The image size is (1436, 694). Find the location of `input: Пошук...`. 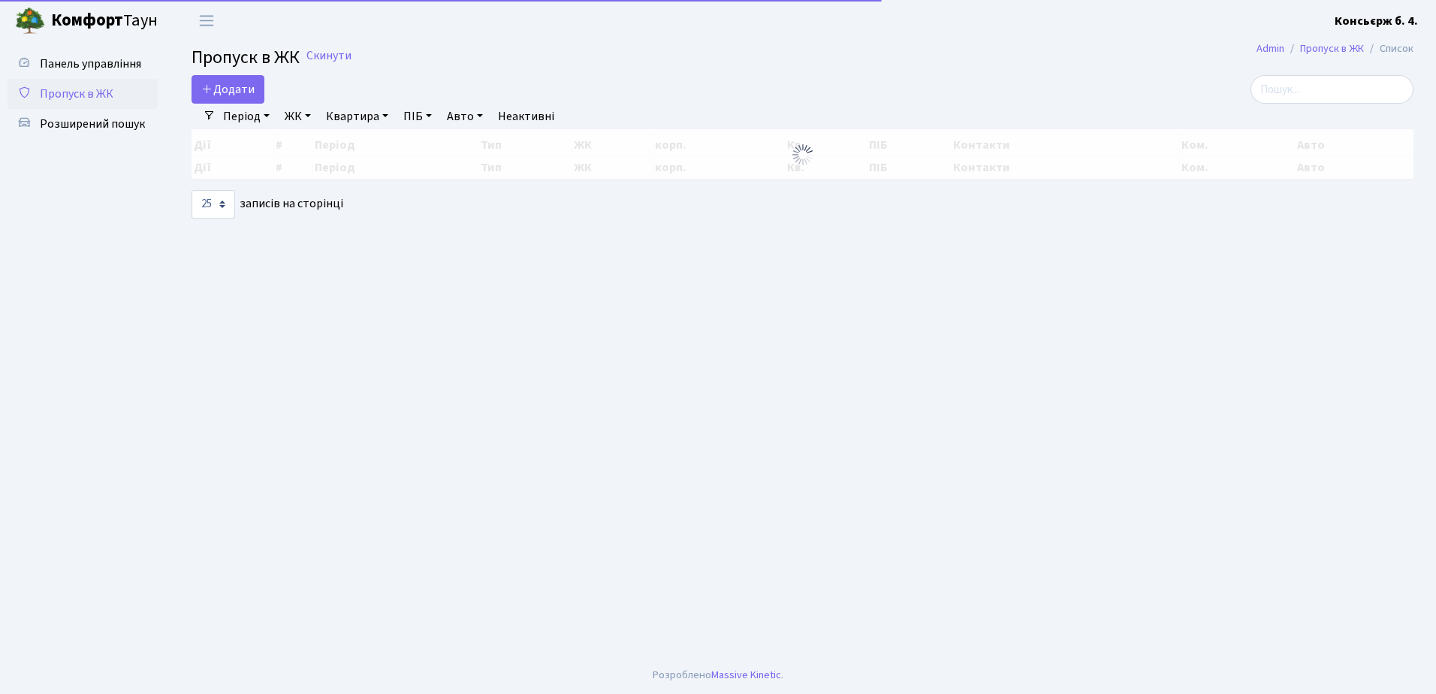

input: Пошук... is located at coordinates (1331, 89).